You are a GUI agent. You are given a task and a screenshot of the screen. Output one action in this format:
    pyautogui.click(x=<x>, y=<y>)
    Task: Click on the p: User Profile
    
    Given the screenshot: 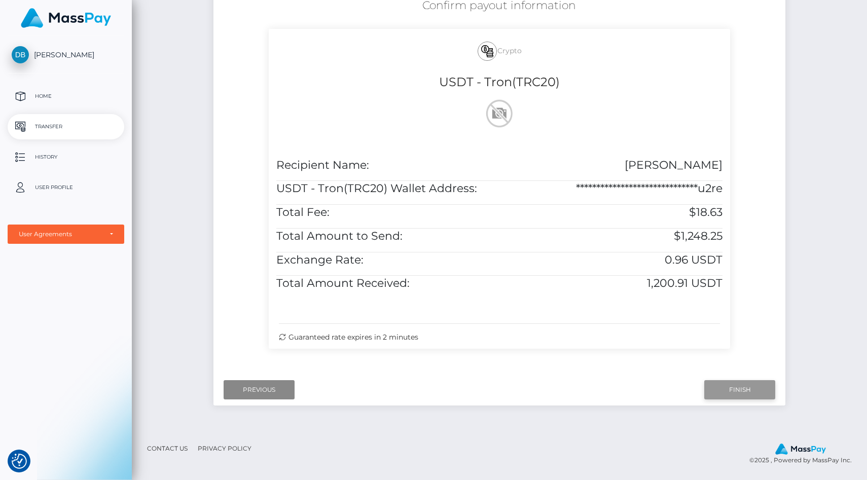 What is the action you would take?
    pyautogui.click(x=66, y=188)
    